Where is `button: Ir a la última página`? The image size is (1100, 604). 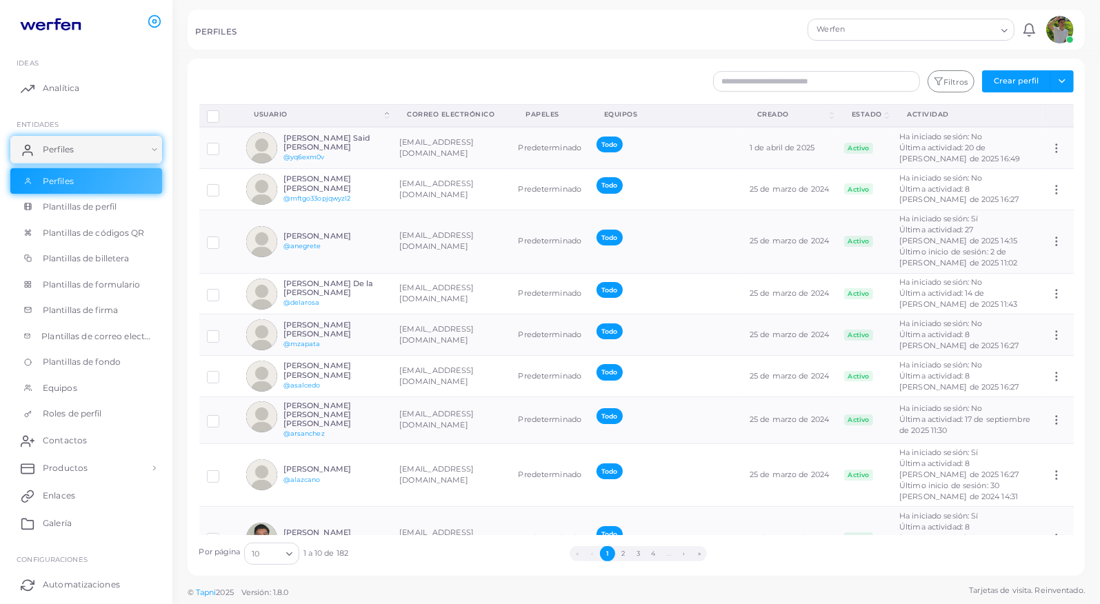
button: Ir a la última página is located at coordinates (699, 554).